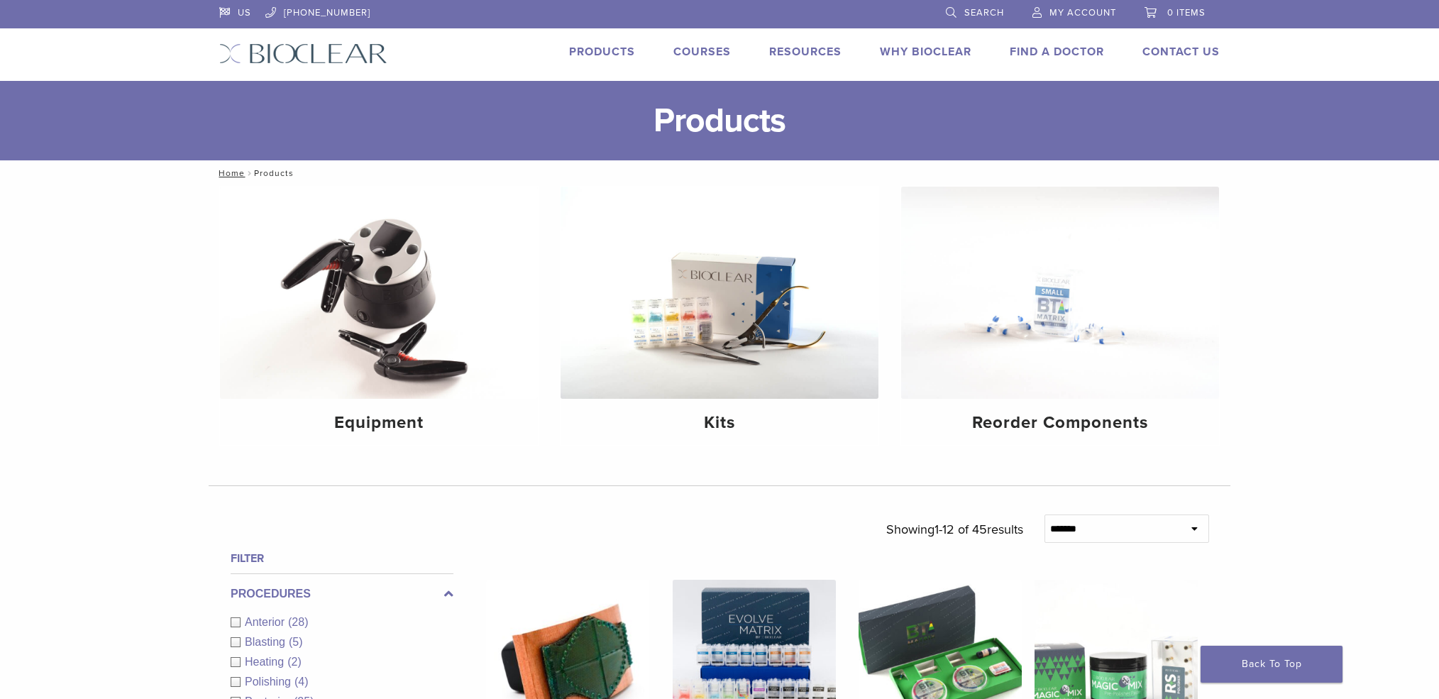  What do you see at coordinates (1060, 292) in the screenshot?
I see `img: Reorder Components` at bounding box center [1060, 292].